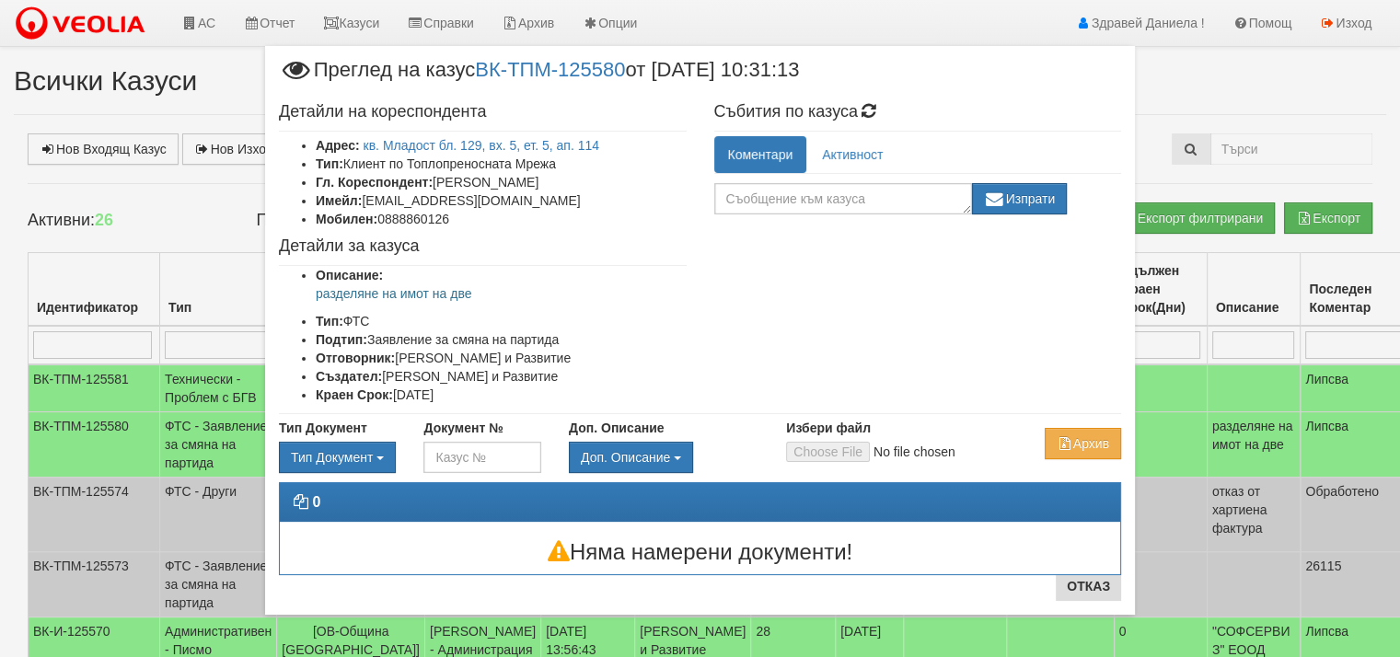 This screenshot has width=1400, height=657. Describe the element at coordinates (501, 164) in the screenshot. I see `li: Клиент по Топлопреносната Мрежа` at that location.